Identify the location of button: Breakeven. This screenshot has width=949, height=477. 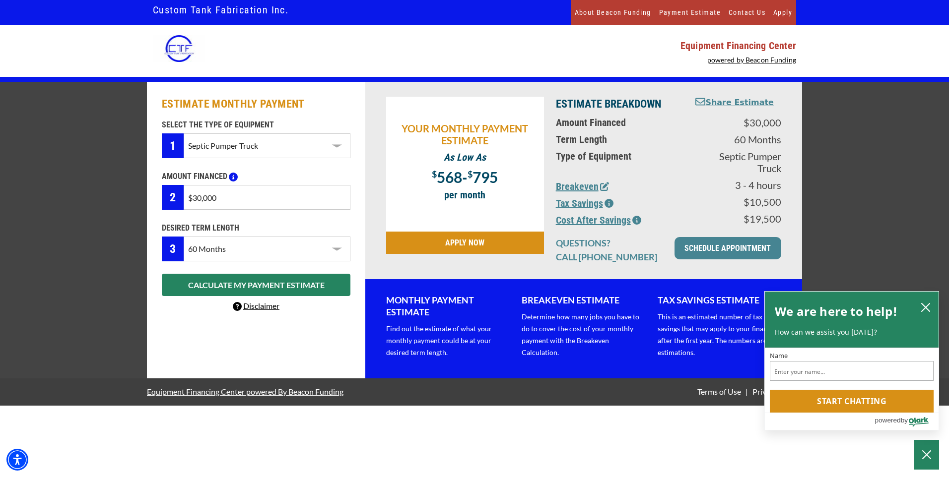
(582, 187).